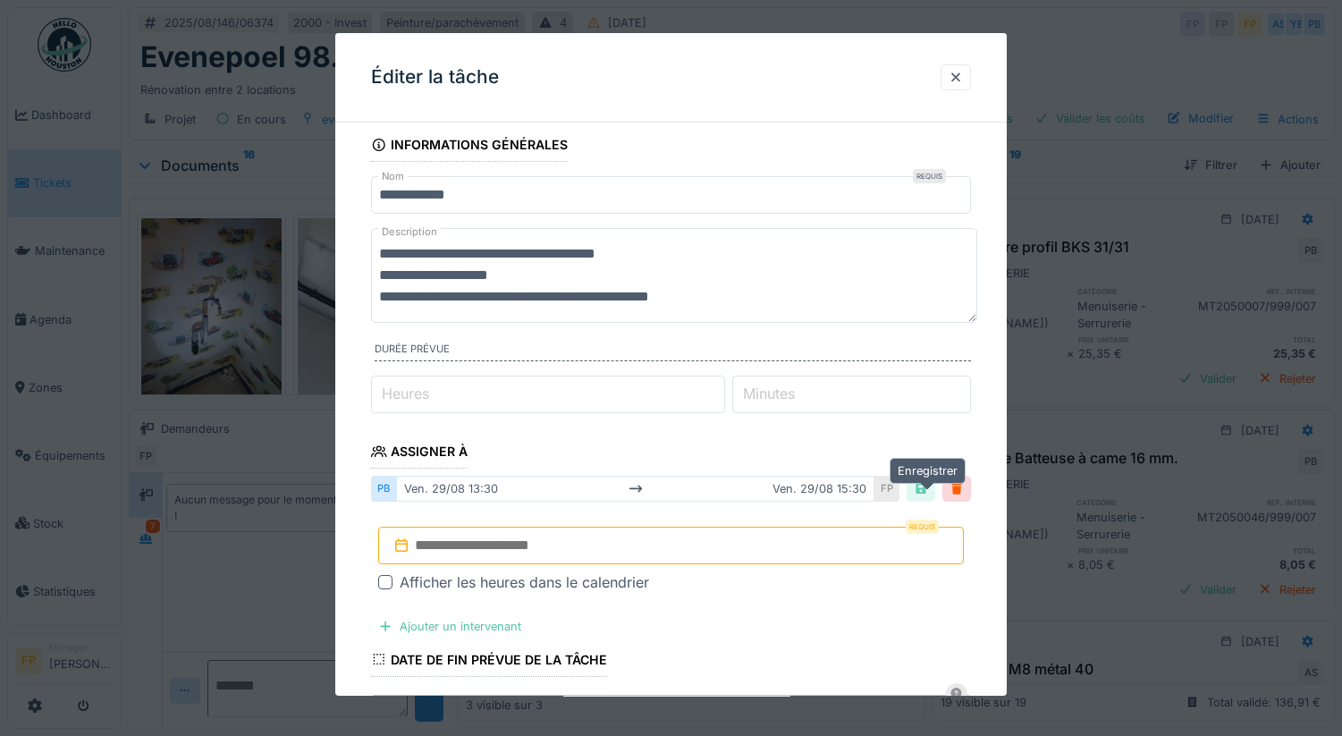 The width and height of the screenshot is (1342, 736). What do you see at coordinates (672, 351) in the screenshot?
I see `label: Durée prévue` at bounding box center [672, 351].